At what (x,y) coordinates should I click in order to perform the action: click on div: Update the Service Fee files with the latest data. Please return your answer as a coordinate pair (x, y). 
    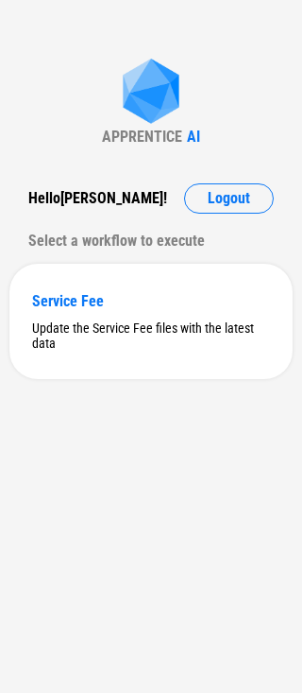
    Looking at the image, I should click on (151, 336).